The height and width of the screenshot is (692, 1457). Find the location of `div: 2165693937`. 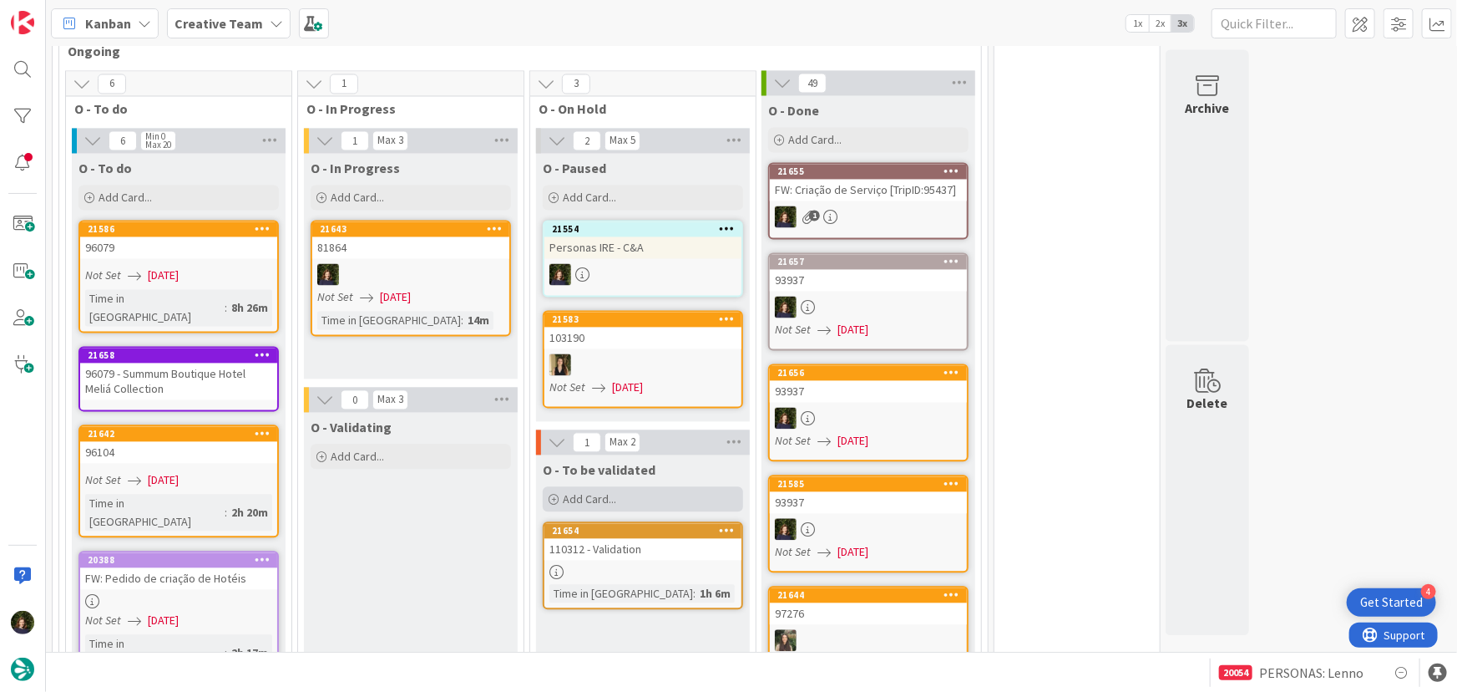

div: 2165693937 is located at coordinates (869, 384).